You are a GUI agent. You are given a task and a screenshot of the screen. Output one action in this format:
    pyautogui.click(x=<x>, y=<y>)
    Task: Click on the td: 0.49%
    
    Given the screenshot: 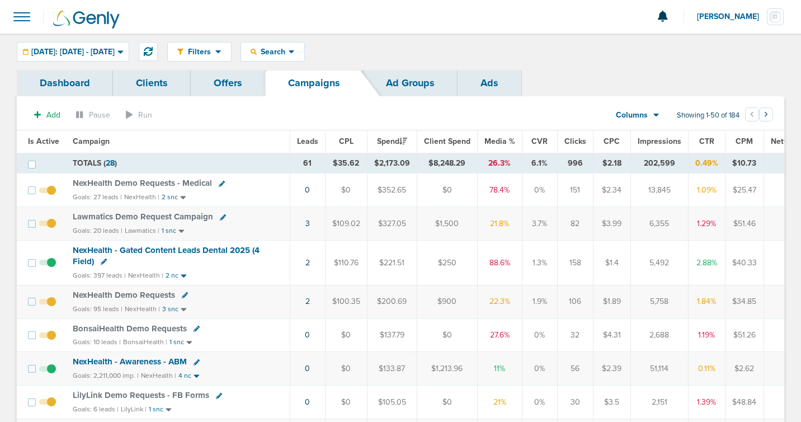 What is the action you would take?
    pyautogui.click(x=706, y=163)
    